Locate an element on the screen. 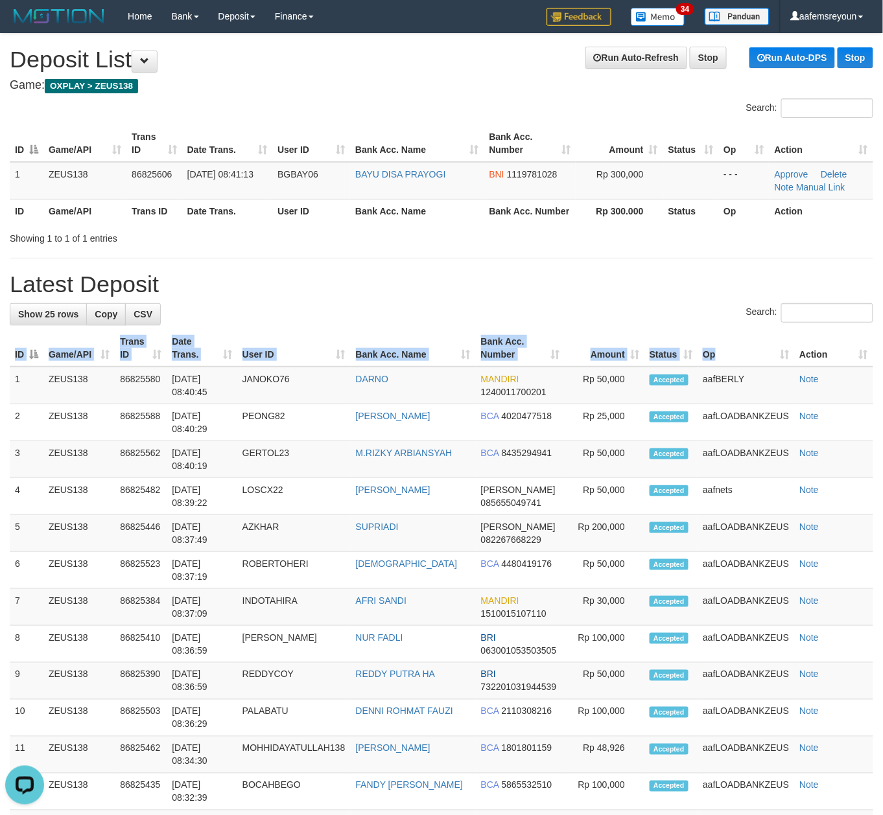 The height and width of the screenshot is (815, 883). span: Copy 1119781028 to clipboard is located at coordinates (532, 174).